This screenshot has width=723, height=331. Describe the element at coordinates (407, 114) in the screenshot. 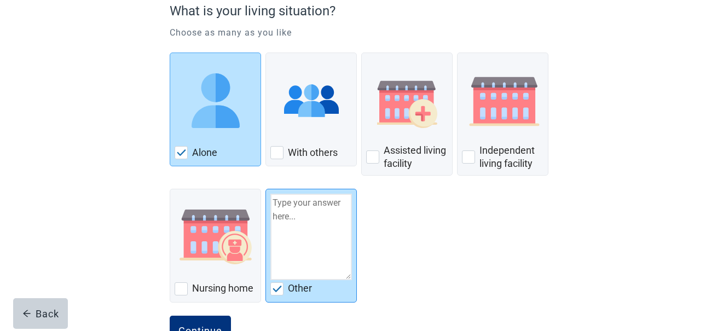

I see `div: Assisted Living Facility, checkbox, not checked` at that location.